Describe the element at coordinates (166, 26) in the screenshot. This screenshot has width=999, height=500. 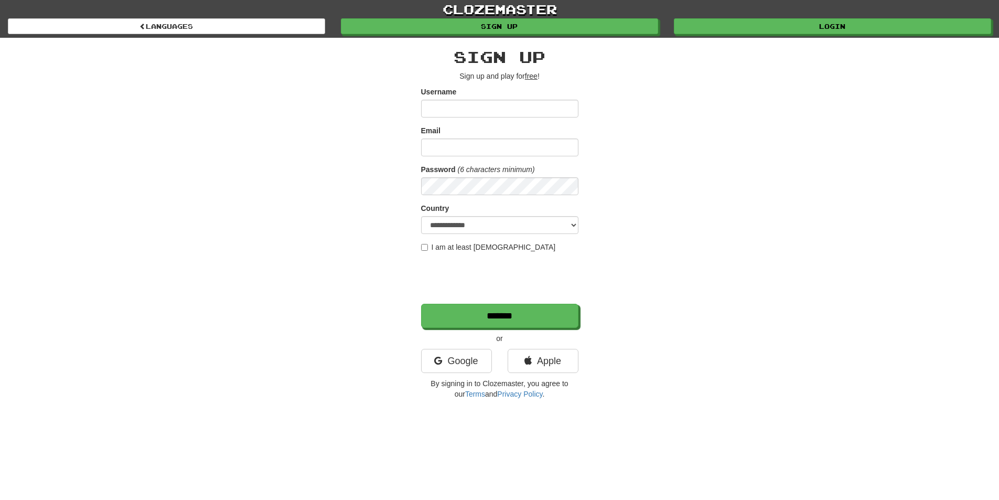
I see `a: Languages` at that location.